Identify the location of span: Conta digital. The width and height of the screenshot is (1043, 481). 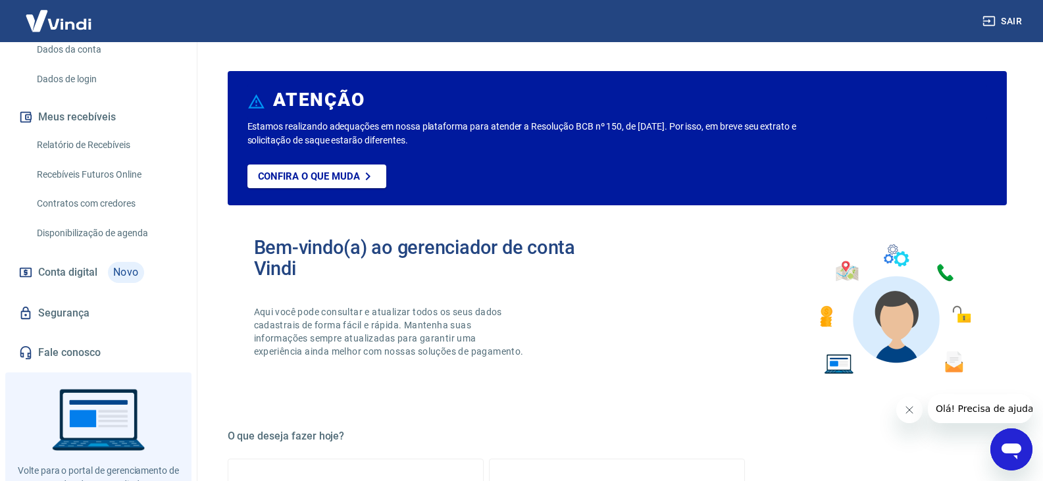
(68, 273).